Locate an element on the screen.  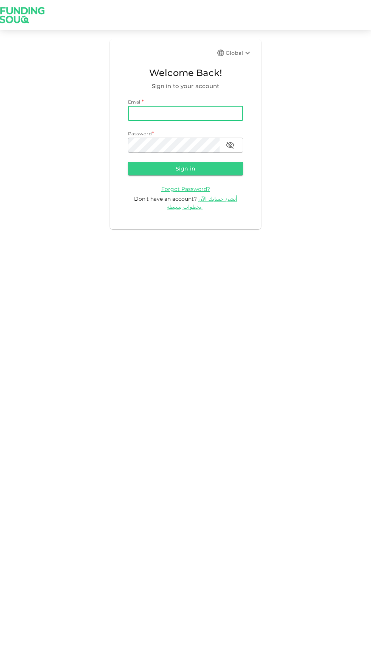
span: Sign in to your account is located at coordinates (185, 86).